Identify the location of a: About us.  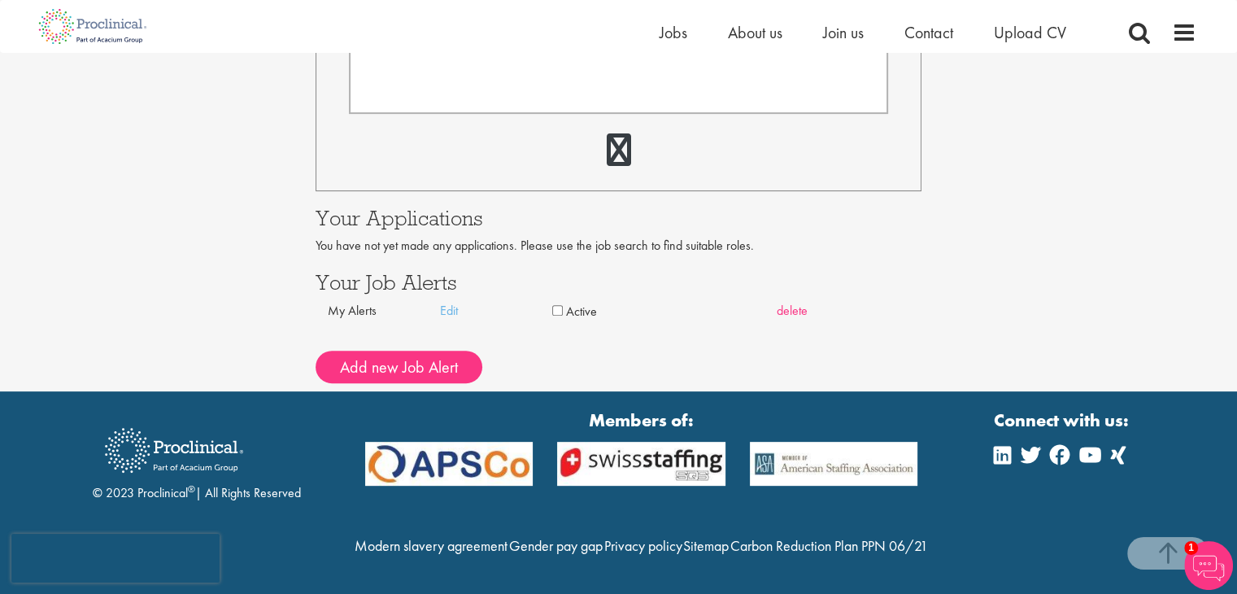
(755, 33).